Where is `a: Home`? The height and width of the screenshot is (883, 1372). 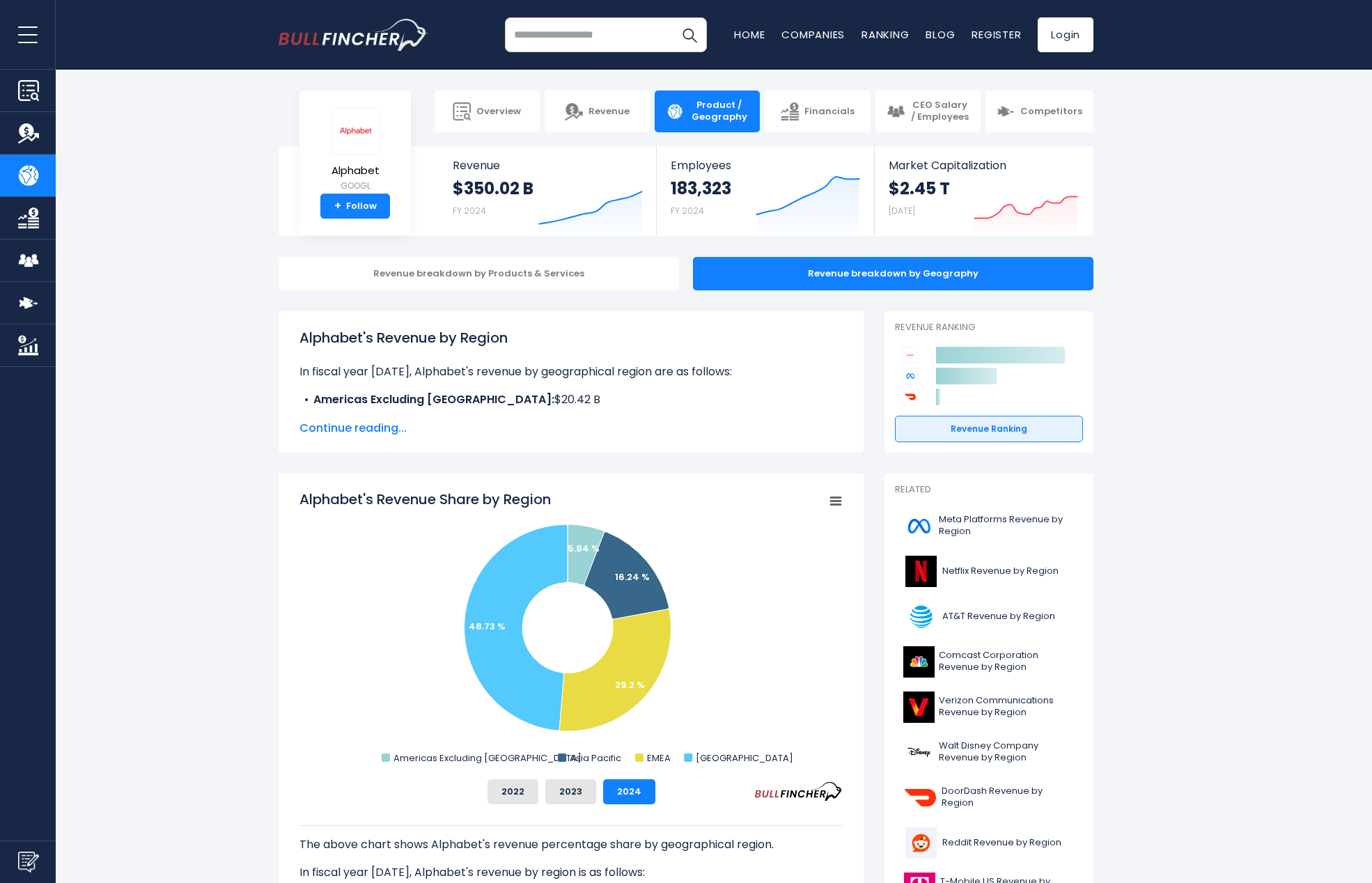
a: Home is located at coordinates (750, 34).